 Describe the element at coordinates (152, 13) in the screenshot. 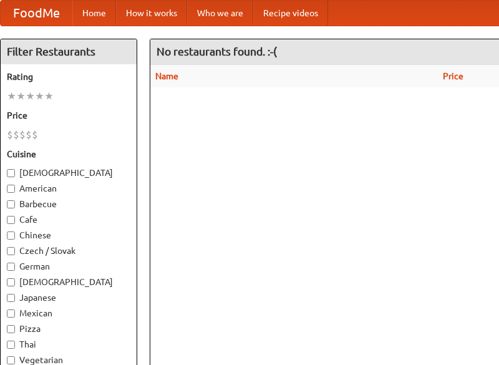

I see `a: How it works` at that location.